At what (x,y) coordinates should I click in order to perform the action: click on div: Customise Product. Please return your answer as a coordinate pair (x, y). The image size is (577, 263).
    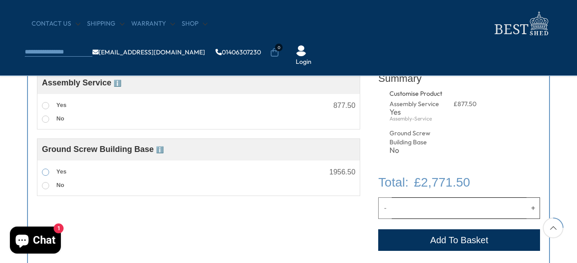
    Looking at the image, I should click on (432, 94).